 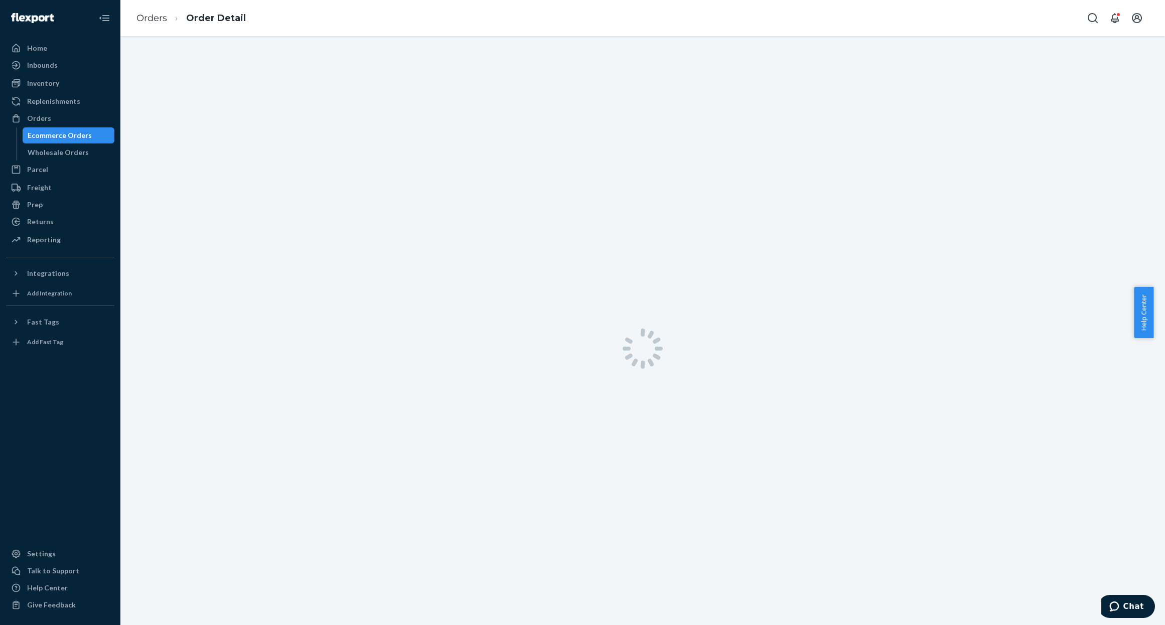 What do you see at coordinates (32, 12) in the screenshot?
I see `span: Chat` at bounding box center [32, 12].